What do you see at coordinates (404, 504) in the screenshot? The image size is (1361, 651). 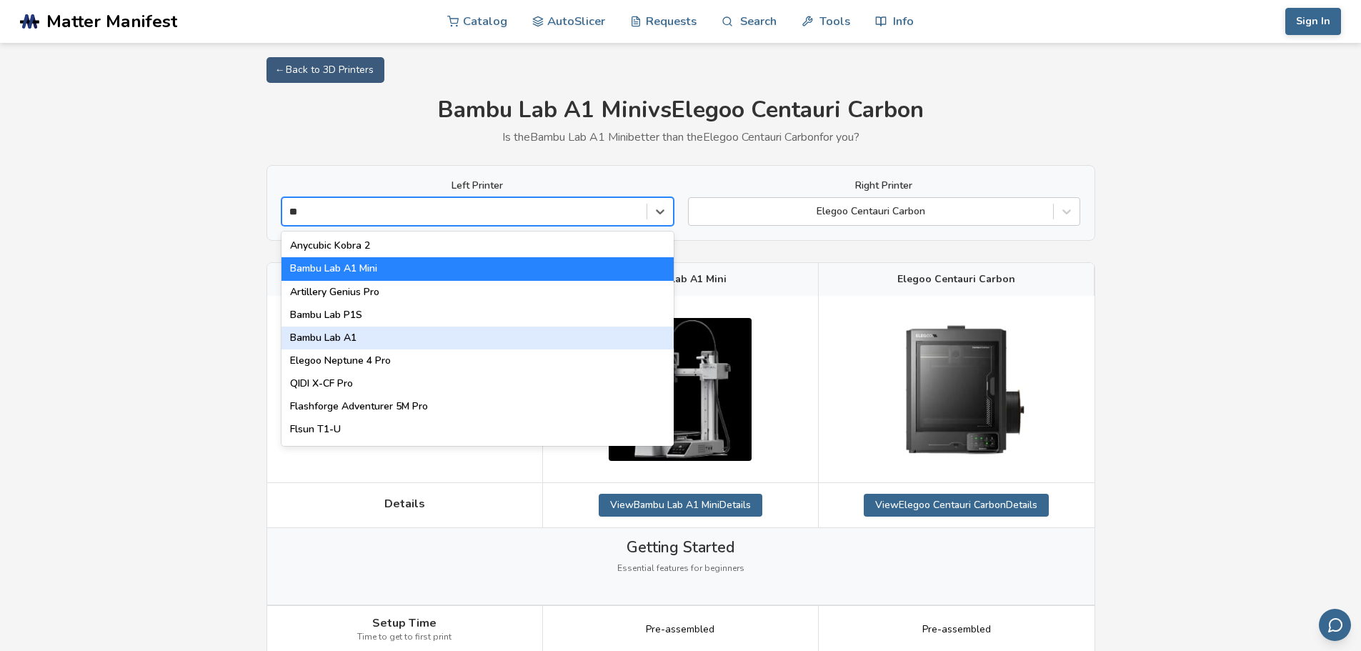 I see `span: Details` at bounding box center [404, 504].